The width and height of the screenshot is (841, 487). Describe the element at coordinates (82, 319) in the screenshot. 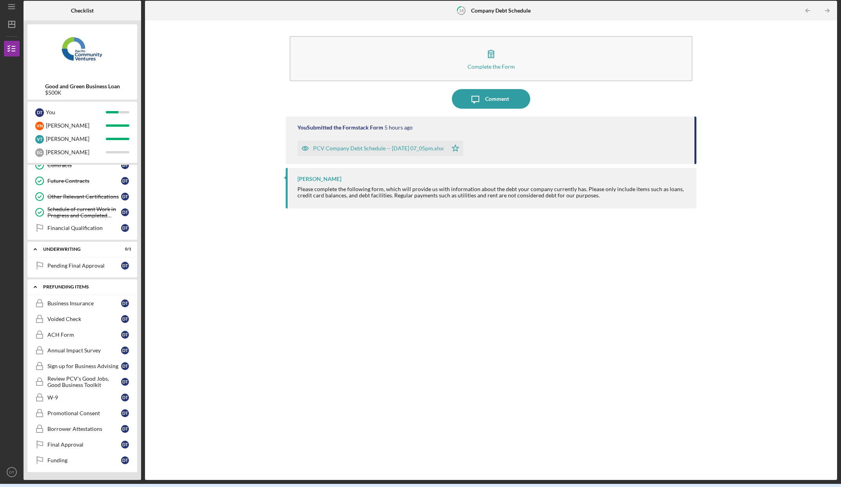

I see `a: Voided CheckDT` at that location.